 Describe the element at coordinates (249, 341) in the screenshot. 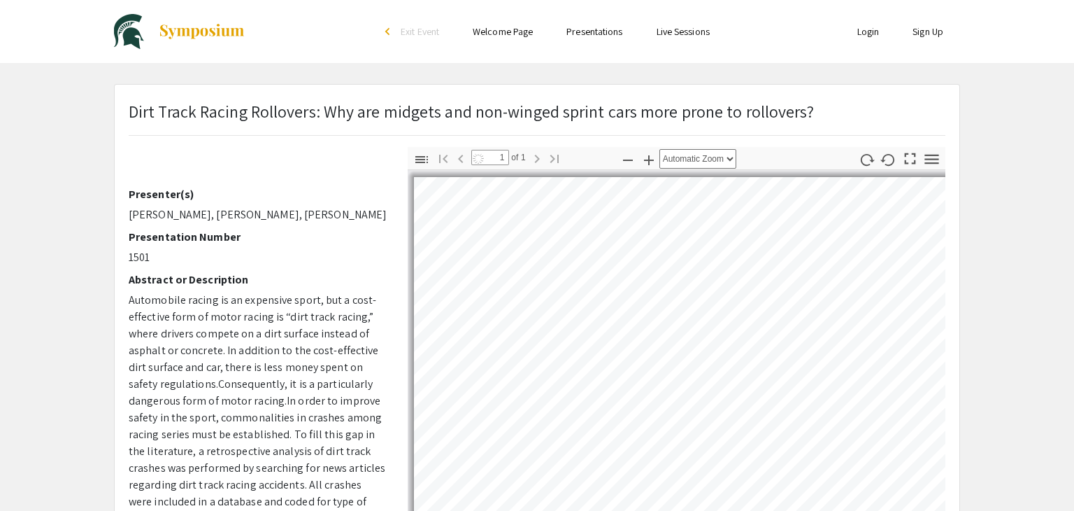

I see `span: where drivers compete on a dirt surface instead of asphalt or concrete.` at that location.